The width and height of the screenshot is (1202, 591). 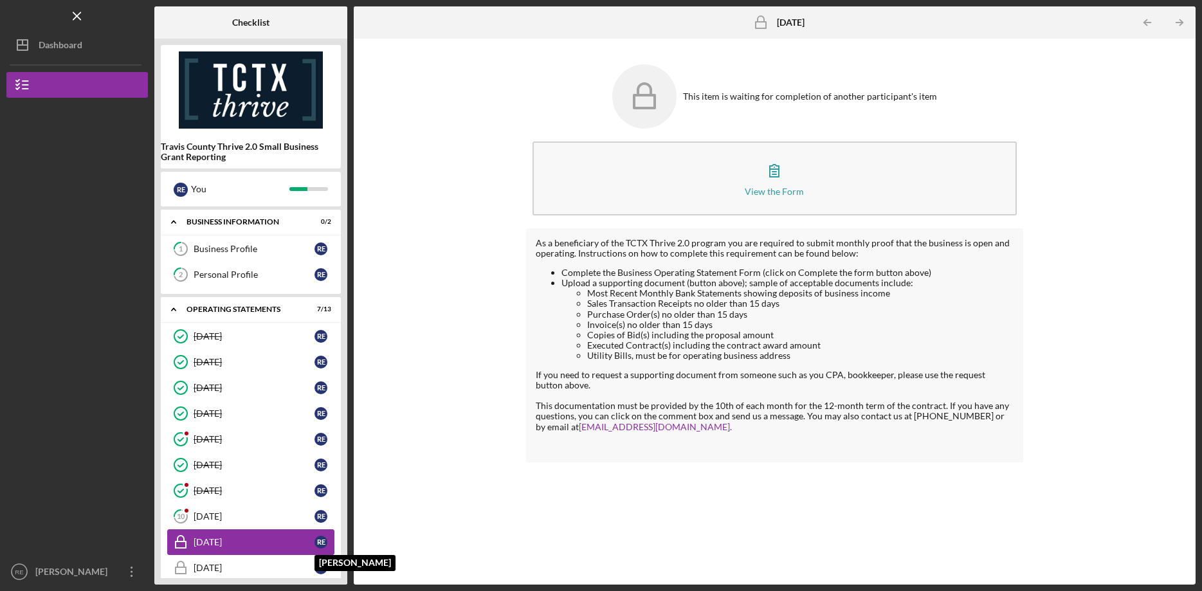 I want to click on button: View the Form, so click(x=774, y=178).